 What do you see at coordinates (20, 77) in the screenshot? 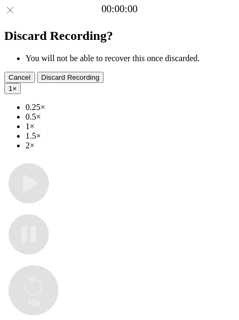
I see `button: Cancel` at bounding box center [20, 77].